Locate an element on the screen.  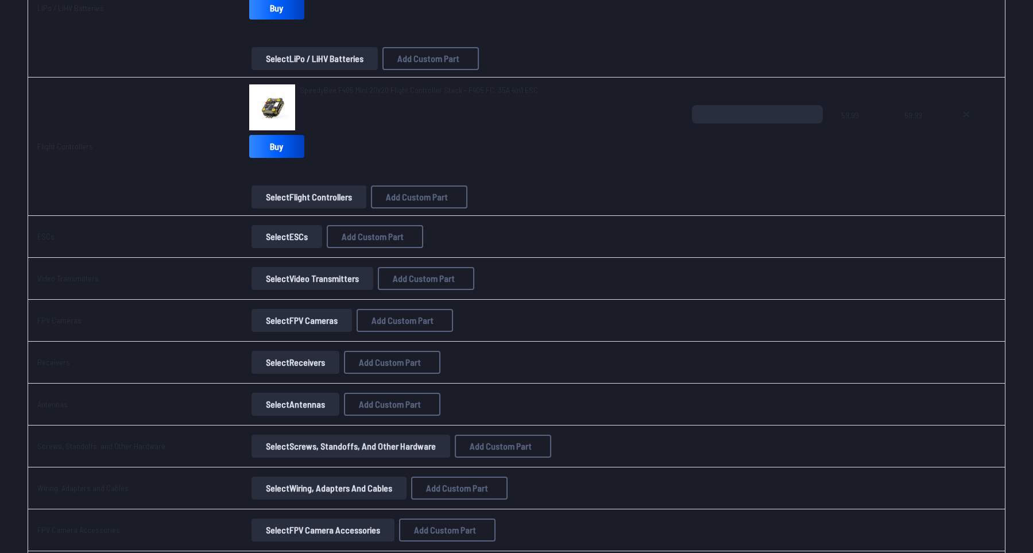
a: SelectFPV Cameras is located at coordinates (302, 320).